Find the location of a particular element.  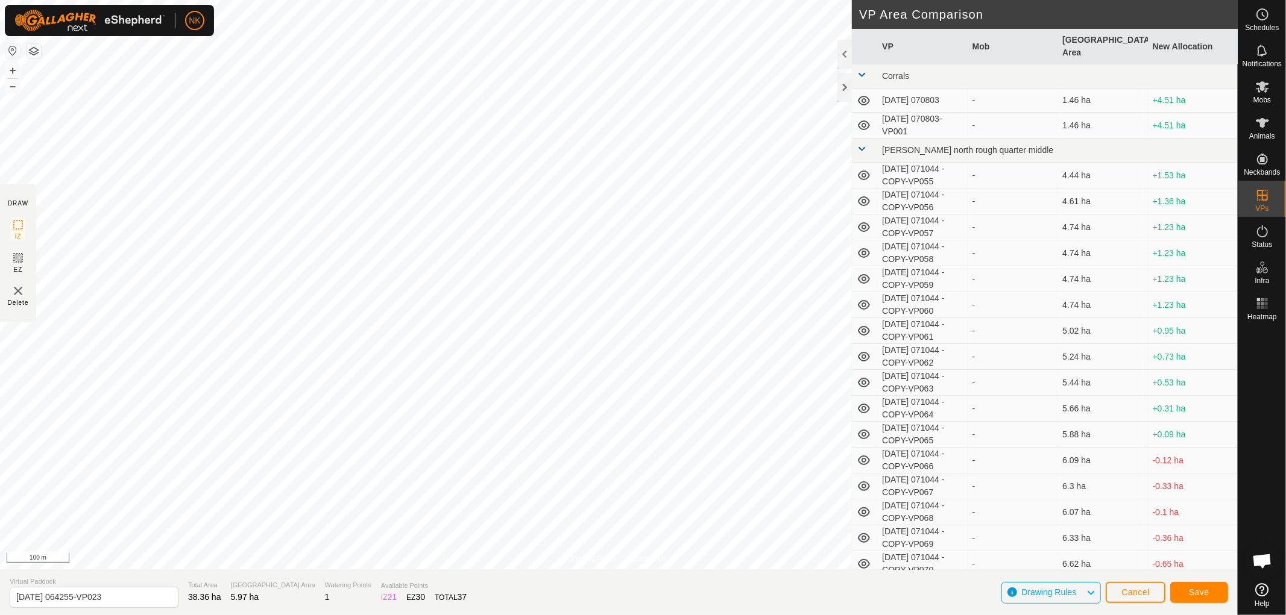

td: +1.36 ha is located at coordinates (1192, 201).